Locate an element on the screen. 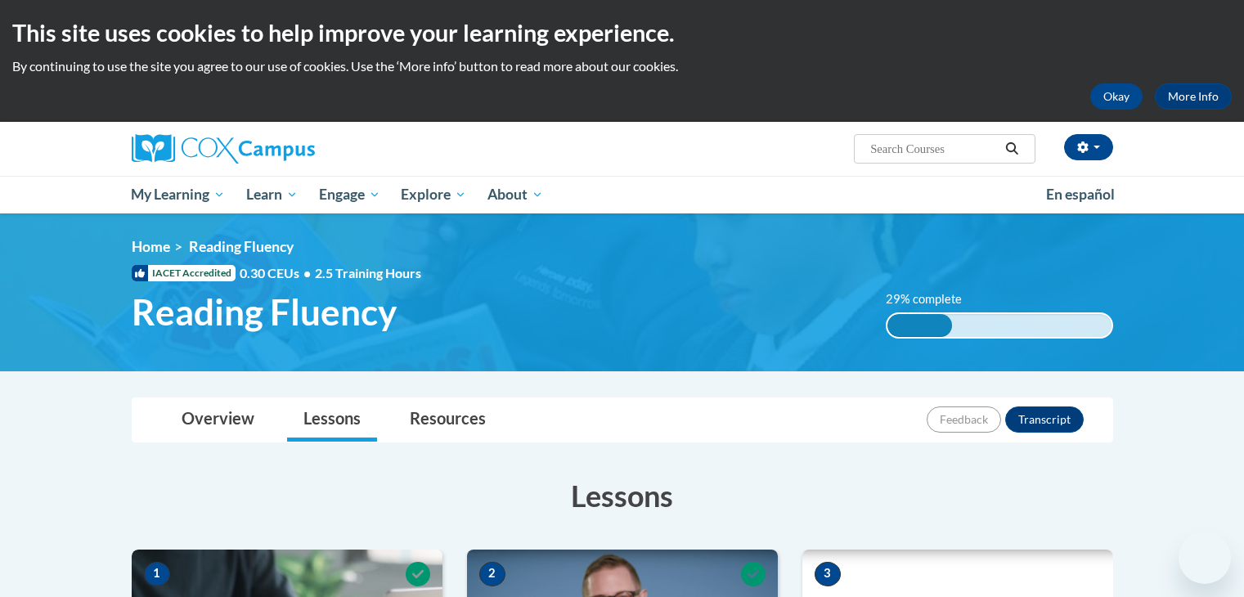 This screenshot has height=597, width=1244. button: Okay is located at coordinates (1116, 97).